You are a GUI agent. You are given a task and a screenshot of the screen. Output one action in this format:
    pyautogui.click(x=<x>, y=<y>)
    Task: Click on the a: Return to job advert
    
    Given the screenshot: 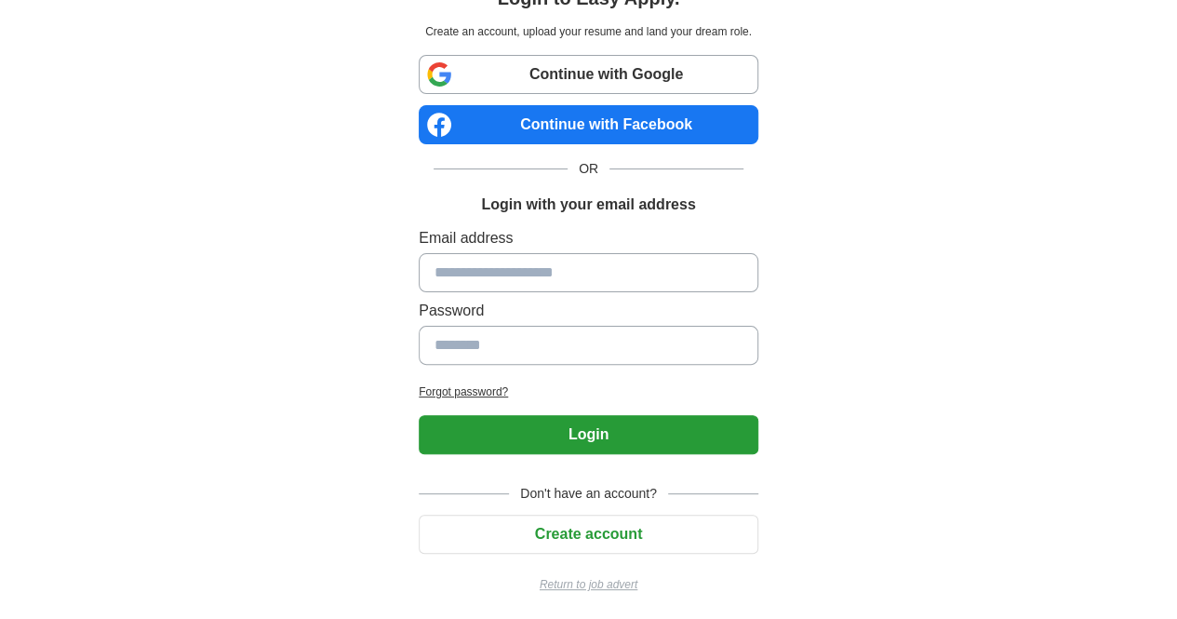 What is the action you would take?
    pyautogui.click(x=588, y=584)
    